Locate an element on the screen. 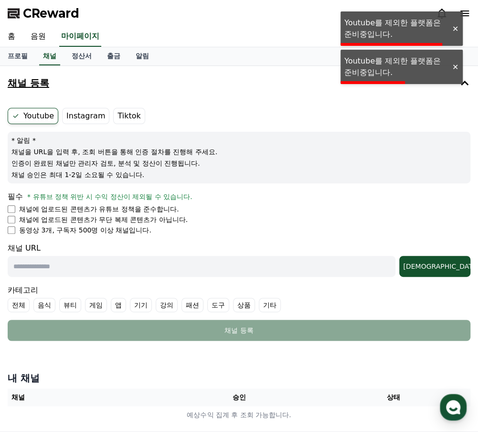  p: 채널에 업로드된 콘텐츠가 유튜브 정책을 준수합니다. is located at coordinates (99, 209).